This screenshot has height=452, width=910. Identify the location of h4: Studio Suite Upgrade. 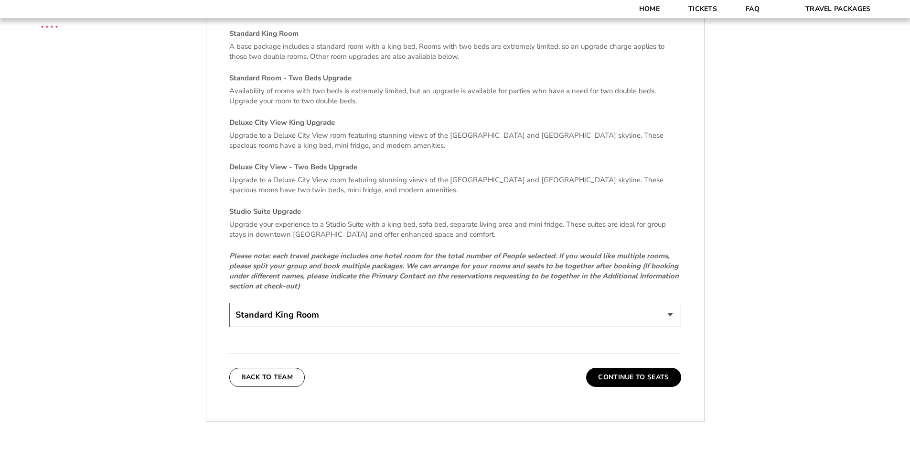
(455, 211).